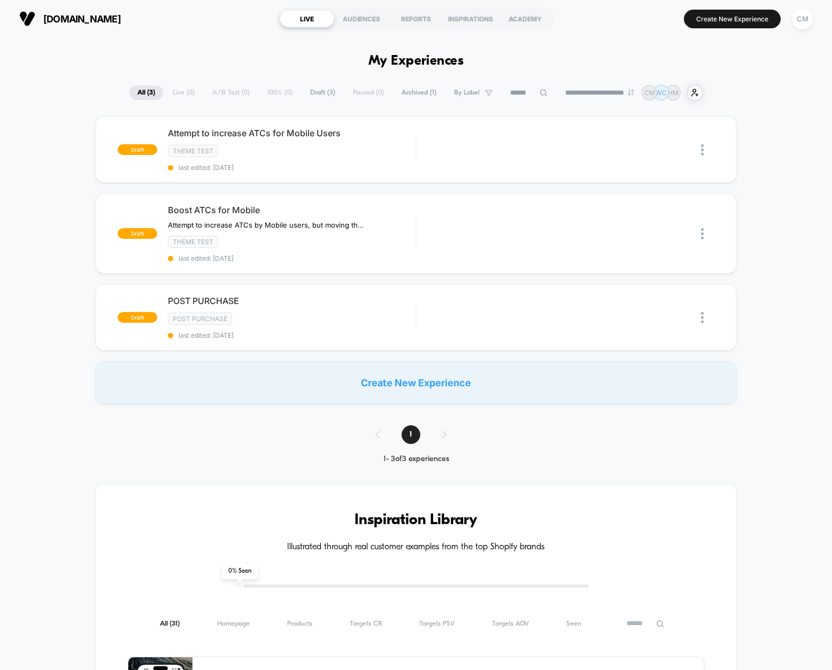 This screenshot has height=670, width=832. I want to click on span: Seen, so click(574, 624).